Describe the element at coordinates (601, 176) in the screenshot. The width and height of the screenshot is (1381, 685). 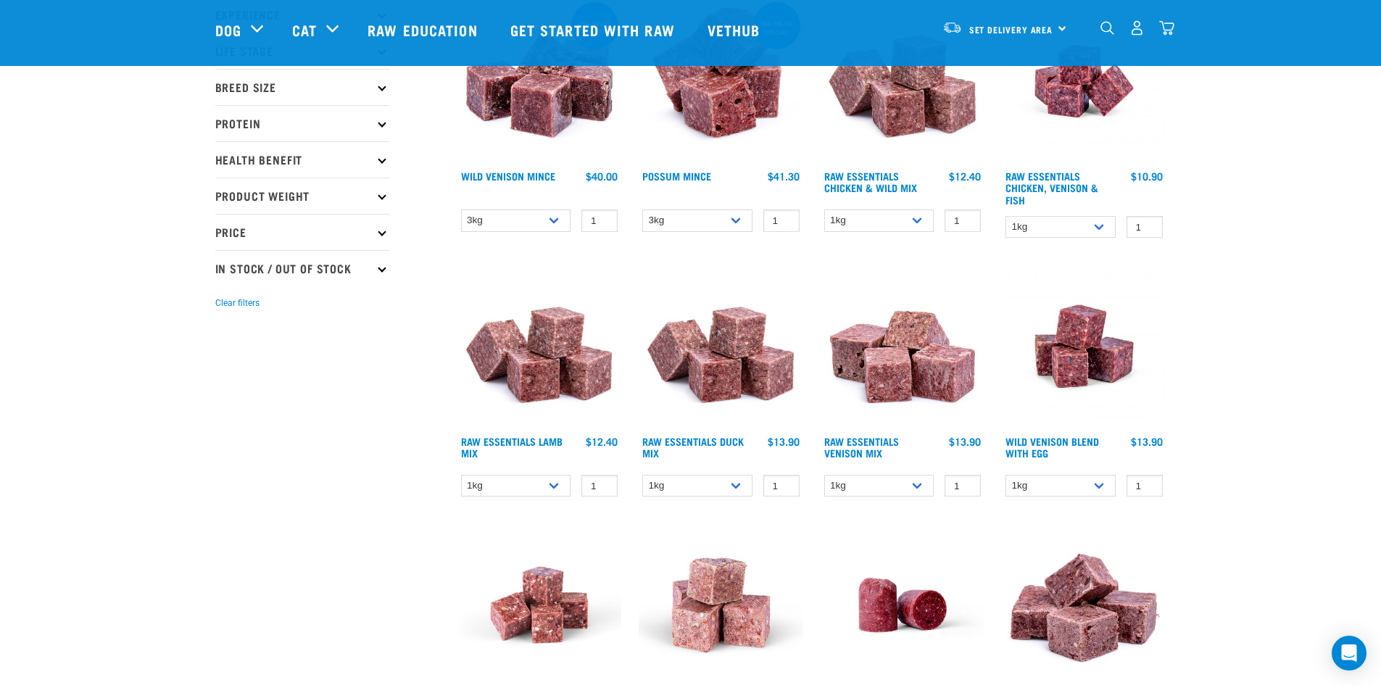
I see `div: $40.00` at that location.